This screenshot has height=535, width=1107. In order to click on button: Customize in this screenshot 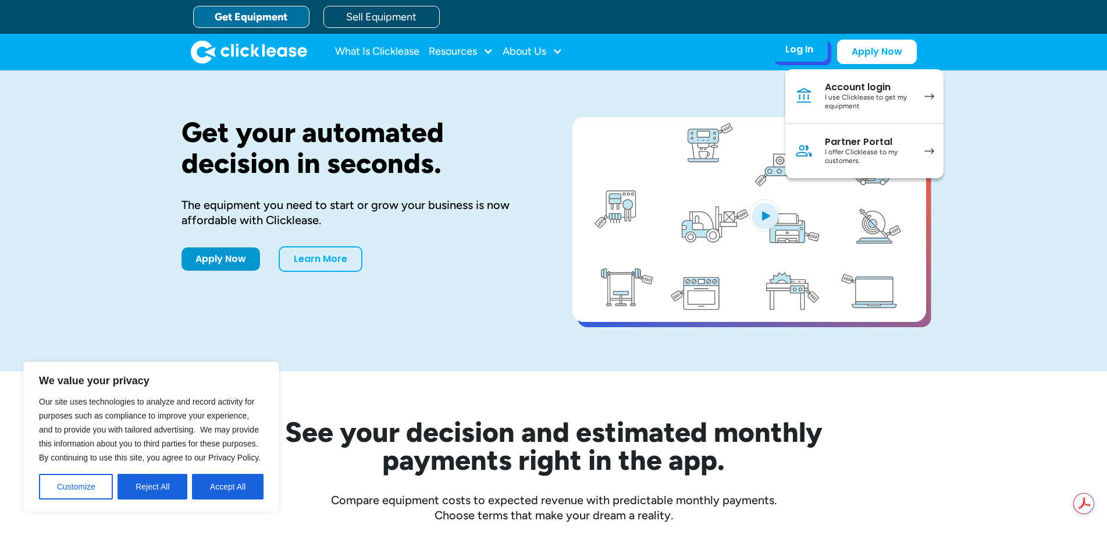, I will do `click(76, 486)`.